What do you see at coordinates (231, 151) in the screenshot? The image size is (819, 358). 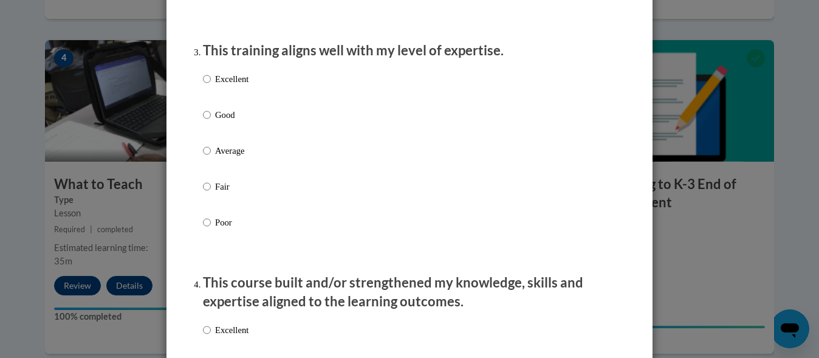 I see `p: Average` at bounding box center [231, 151].